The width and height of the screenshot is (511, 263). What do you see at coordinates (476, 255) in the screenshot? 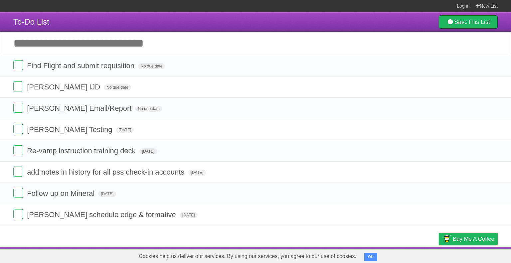
I see `a: Suggest a feature` at bounding box center [476, 255].